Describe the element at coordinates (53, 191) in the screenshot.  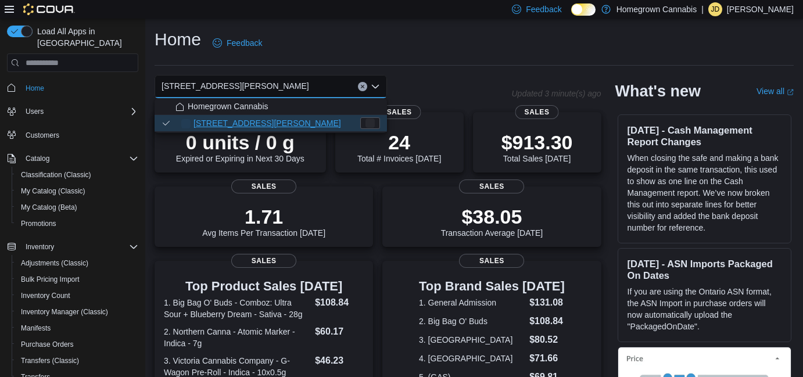
I see `a: My Catalog (Classic)` at that location.